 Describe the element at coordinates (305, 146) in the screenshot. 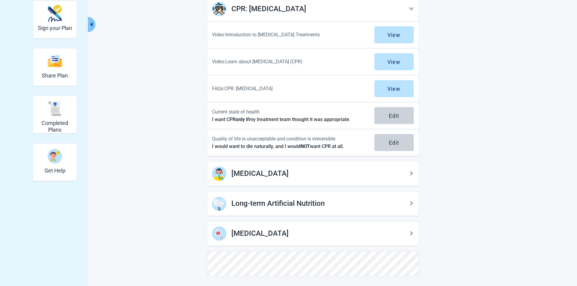

I see `strong: NOT` at that location.